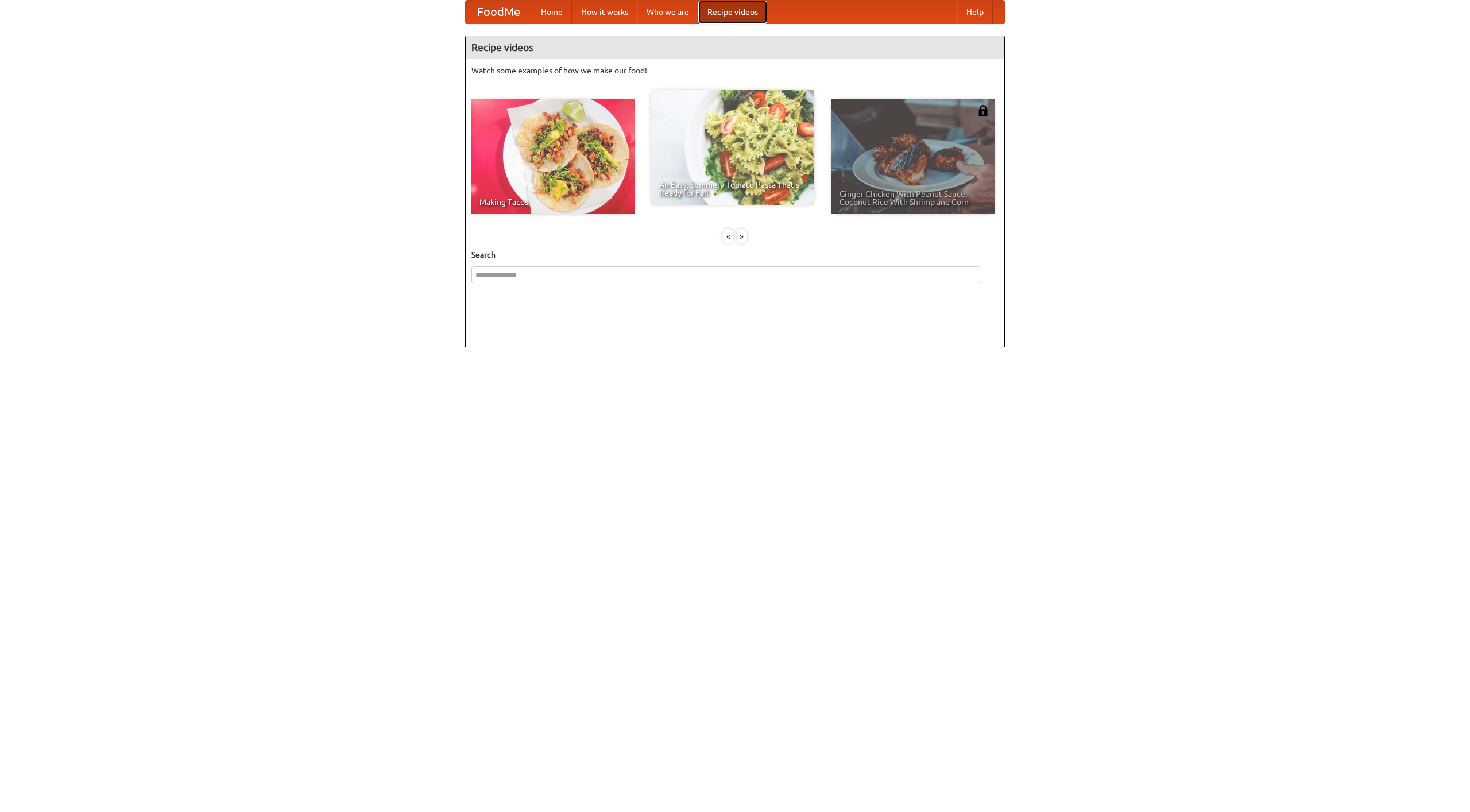  What do you see at coordinates (735, 71) in the screenshot?
I see `p: Watch some examples of how we make our food!` at bounding box center [735, 71].